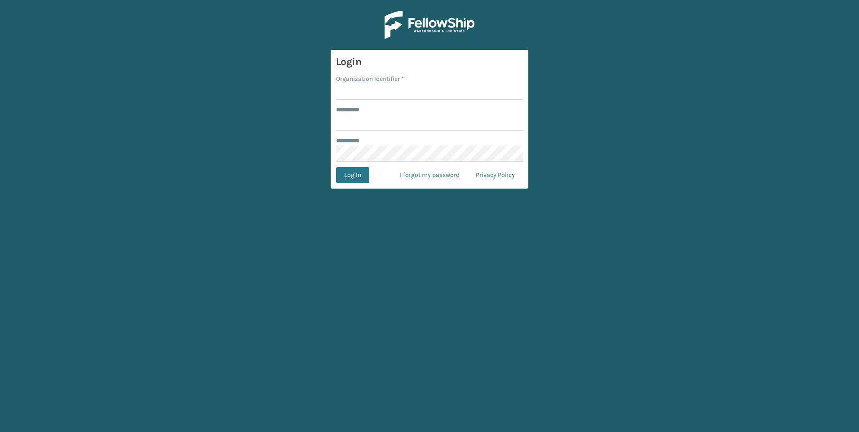 Image resolution: width=859 pixels, height=432 pixels. Describe the element at coordinates (429, 175) in the screenshot. I see `a: I forgot my password` at that location.